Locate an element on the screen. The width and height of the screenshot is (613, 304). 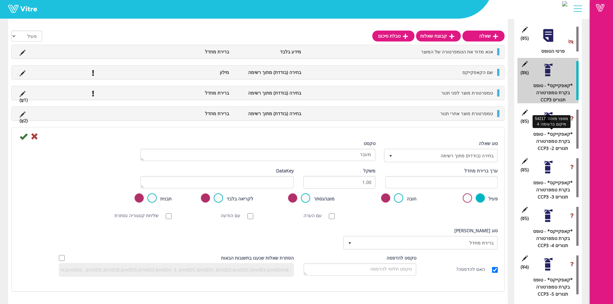
div: *קאפקייקס* - טופס בקרת טמפרטורה תנורים CCP3 -2 is located at coordinates (551, 141).